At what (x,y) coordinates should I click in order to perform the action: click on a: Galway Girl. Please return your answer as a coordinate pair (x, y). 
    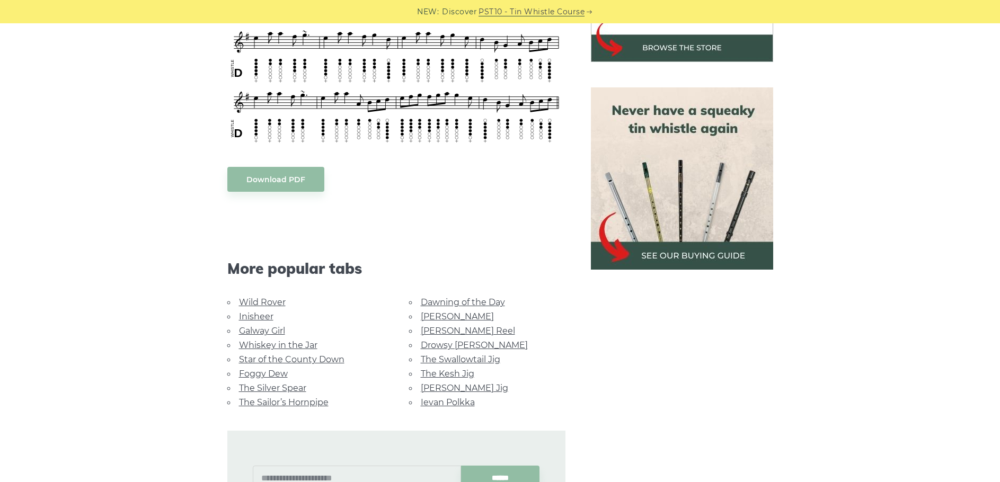
    Looking at the image, I should click on (262, 331).